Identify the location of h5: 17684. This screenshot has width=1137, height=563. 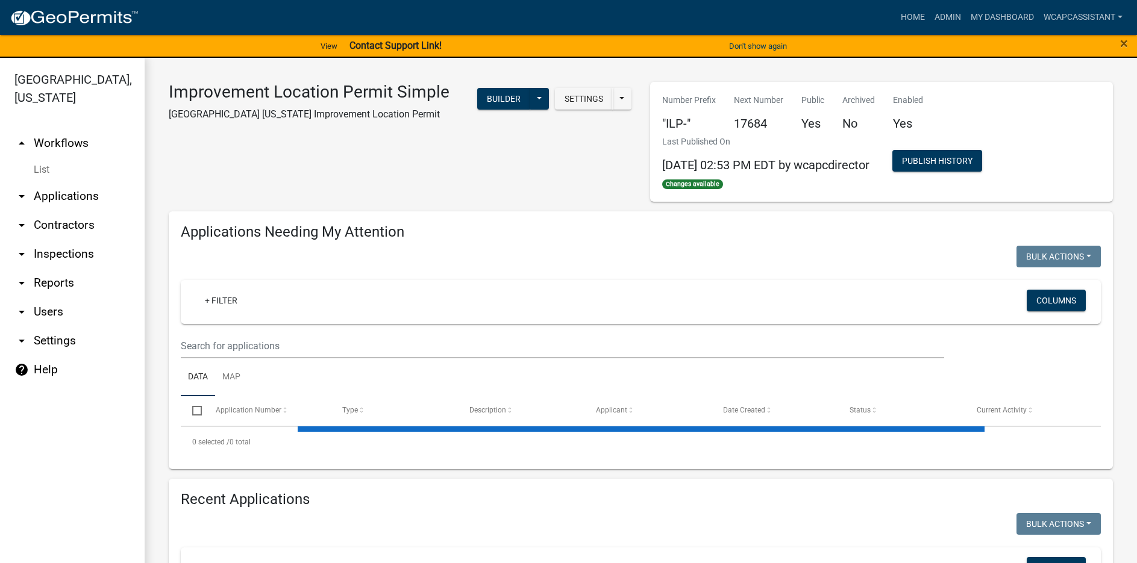
(759, 124).